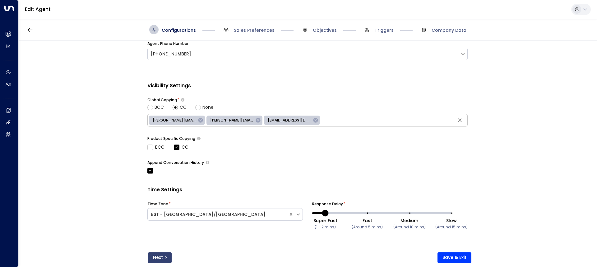 The image size is (597, 267). I want to click on label: Time Zone, so click(158, 204).